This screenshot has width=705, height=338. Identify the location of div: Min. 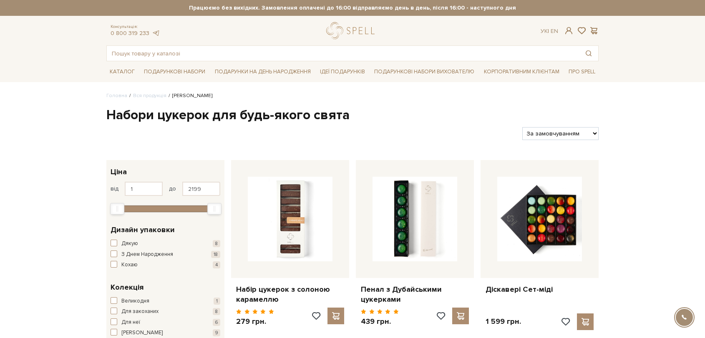
(117, 209).